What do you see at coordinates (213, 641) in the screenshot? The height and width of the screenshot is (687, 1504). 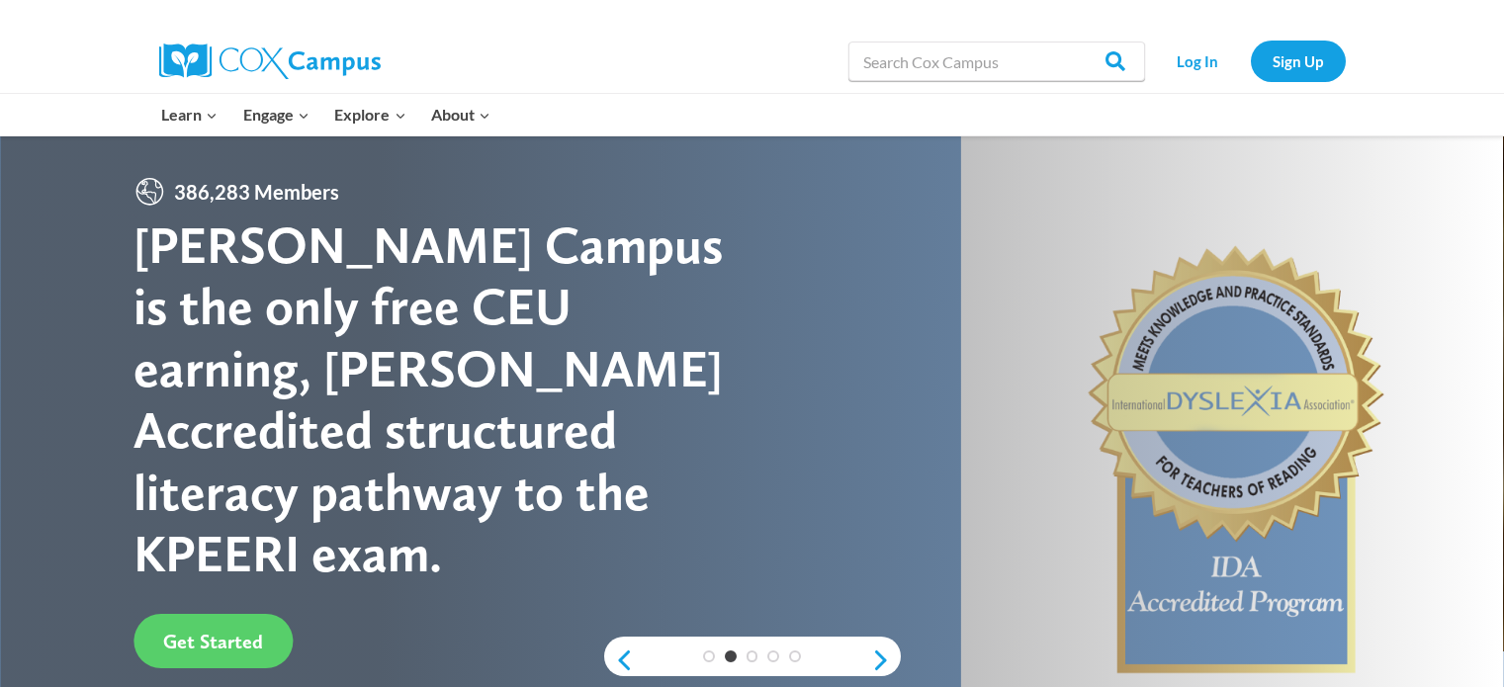 I see `a: Get Started` at bounding box center [213, 641].